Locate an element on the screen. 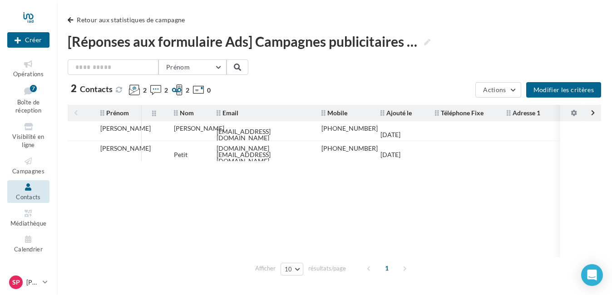 The image size is (612, 295). span: 0 is located at coordinates (209, 90).